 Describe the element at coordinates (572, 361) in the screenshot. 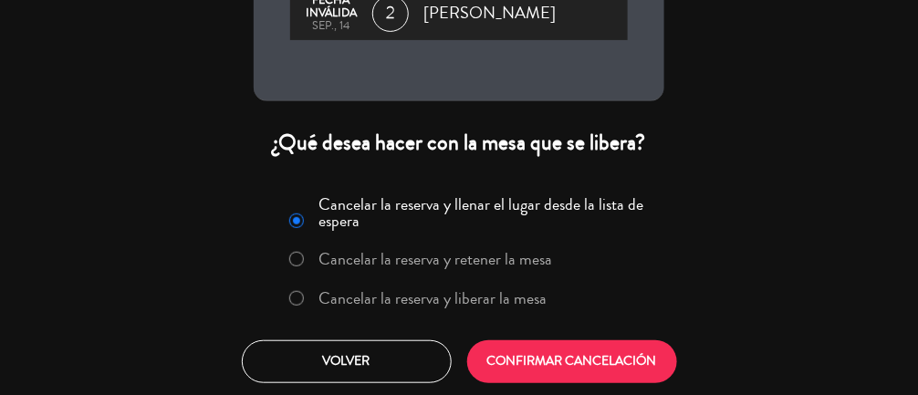

I see `button: CONFIRMAR CANCELACIÓN` at that location.